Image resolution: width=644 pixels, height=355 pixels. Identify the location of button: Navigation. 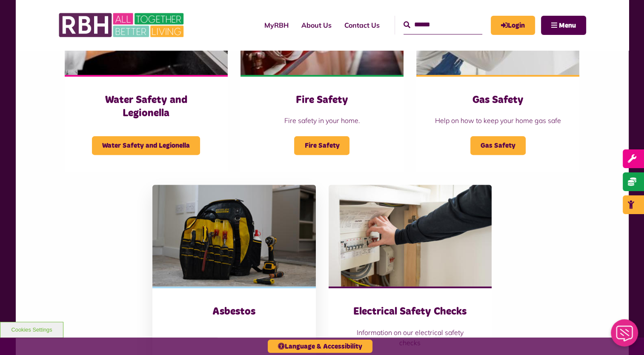
(563, 25).